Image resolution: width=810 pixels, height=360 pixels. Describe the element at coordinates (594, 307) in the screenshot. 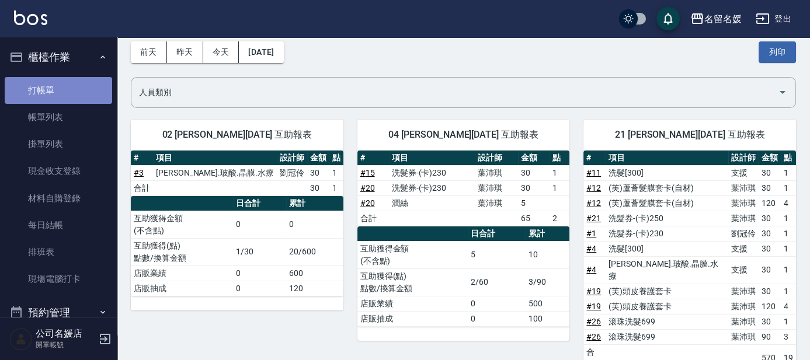

I see `a: #19` at that location.